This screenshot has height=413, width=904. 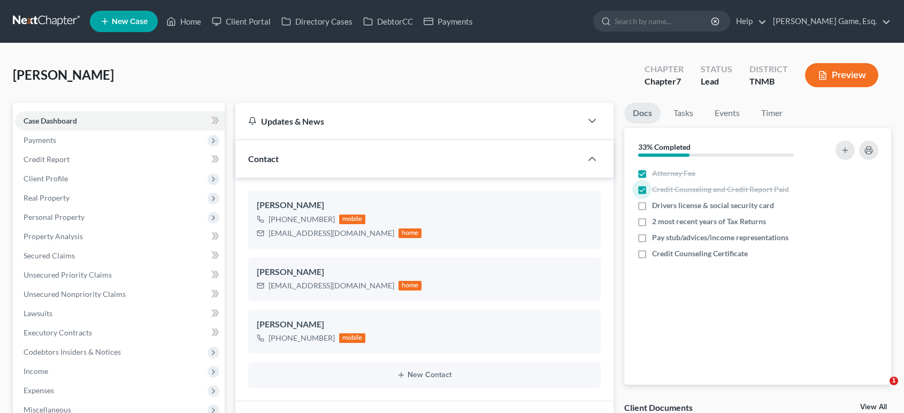 What do you see at coordinates (53, 236) in the screenshot?
I see `span: Property Analysis` at bounding box center [53, 236].